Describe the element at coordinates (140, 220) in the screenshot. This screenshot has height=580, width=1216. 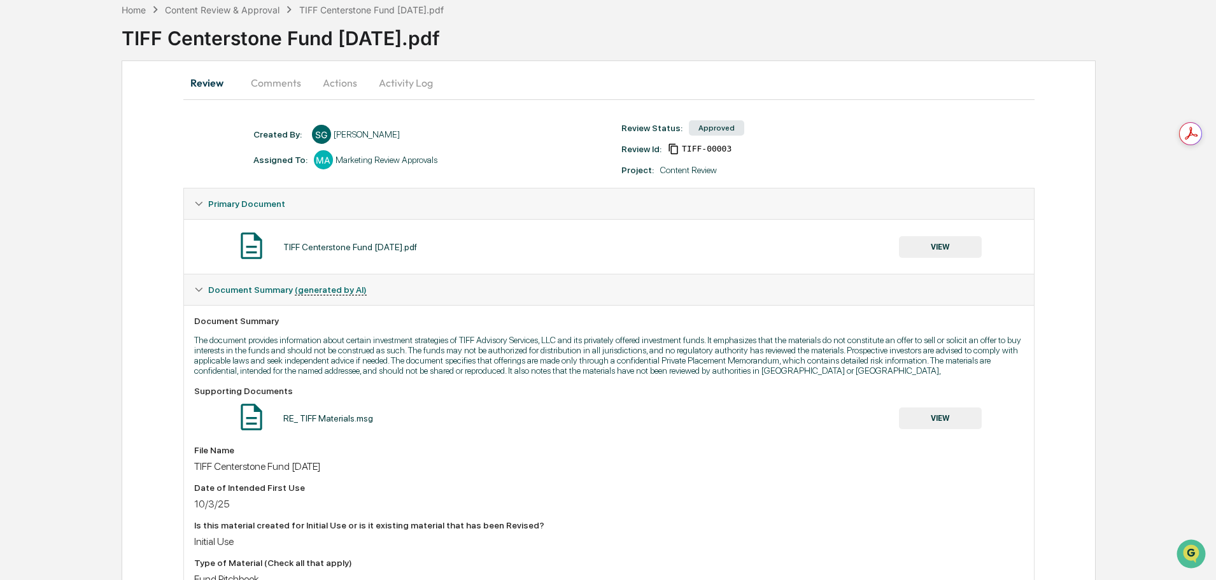
I see `span: Pylon` at that location.